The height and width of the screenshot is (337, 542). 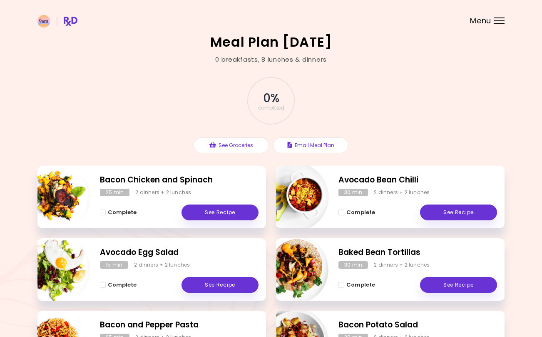 I want to click on button: Complete - Baked Bean Tortillas, so click(x=357, y=285).